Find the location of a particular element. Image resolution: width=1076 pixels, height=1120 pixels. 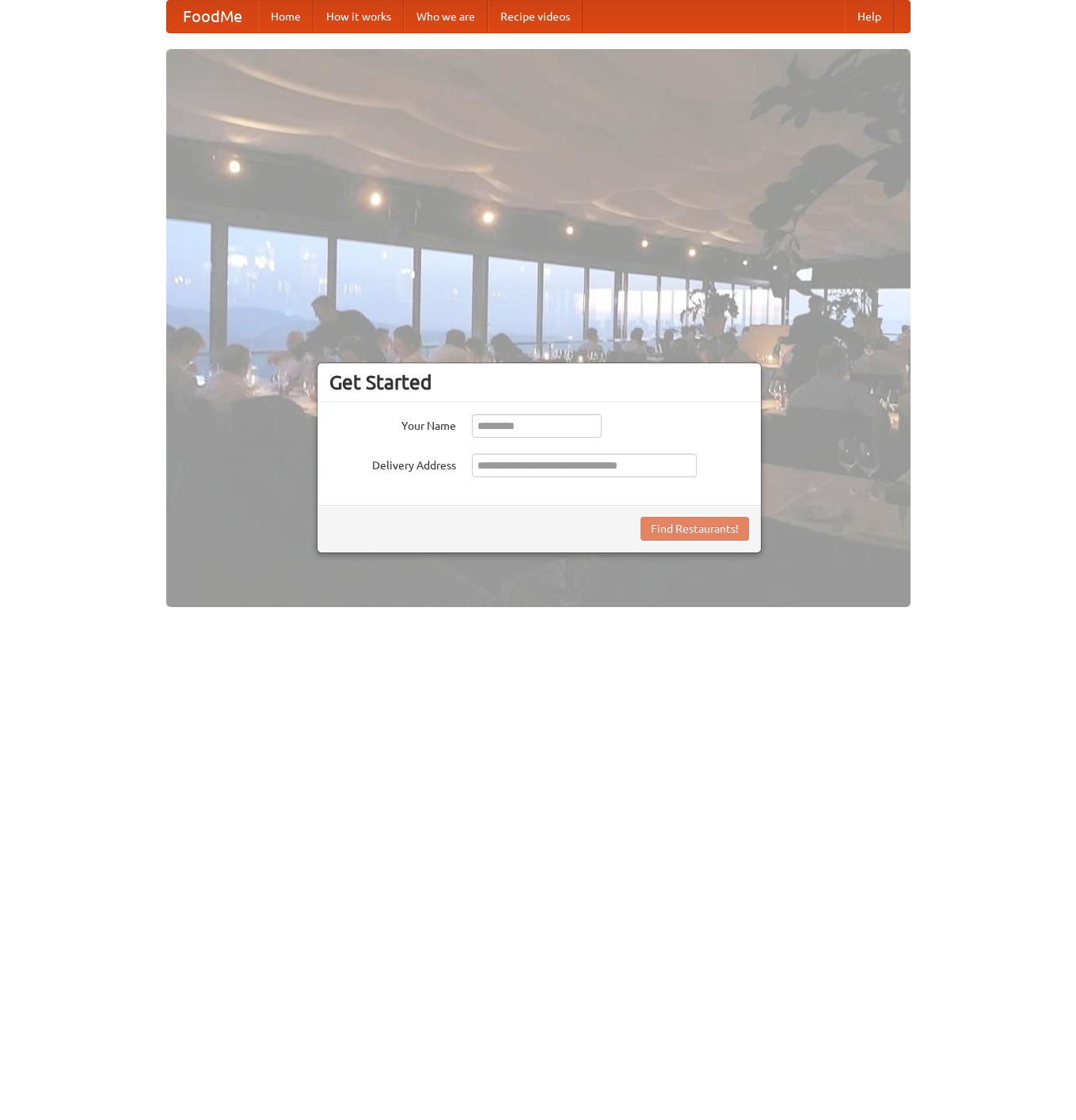

a: Recipe videos is located at coordinates (535, 16).